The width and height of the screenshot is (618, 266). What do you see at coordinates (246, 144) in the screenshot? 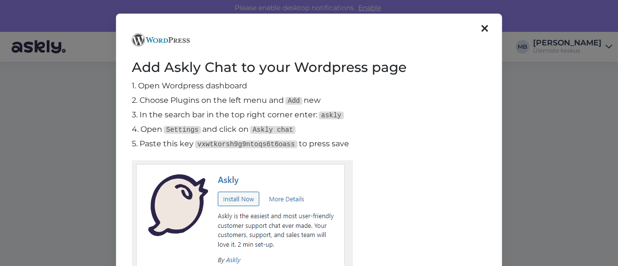
I see `code: vxwtkorsh9g9ntoqs6t6oass` at bounding box center [246, 144].